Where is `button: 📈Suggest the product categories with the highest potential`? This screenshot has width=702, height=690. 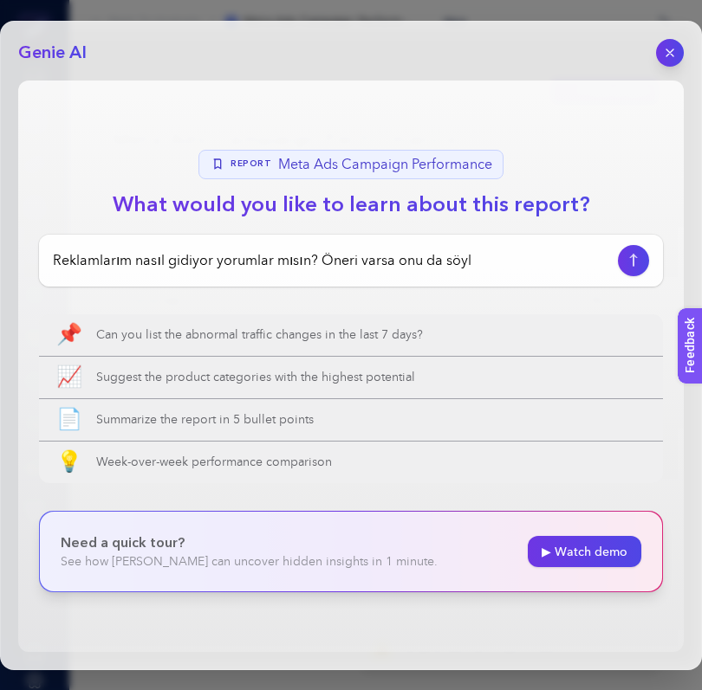
button: 📈Suggest the product categories with the highest potential is located at coordinates (351, 378).